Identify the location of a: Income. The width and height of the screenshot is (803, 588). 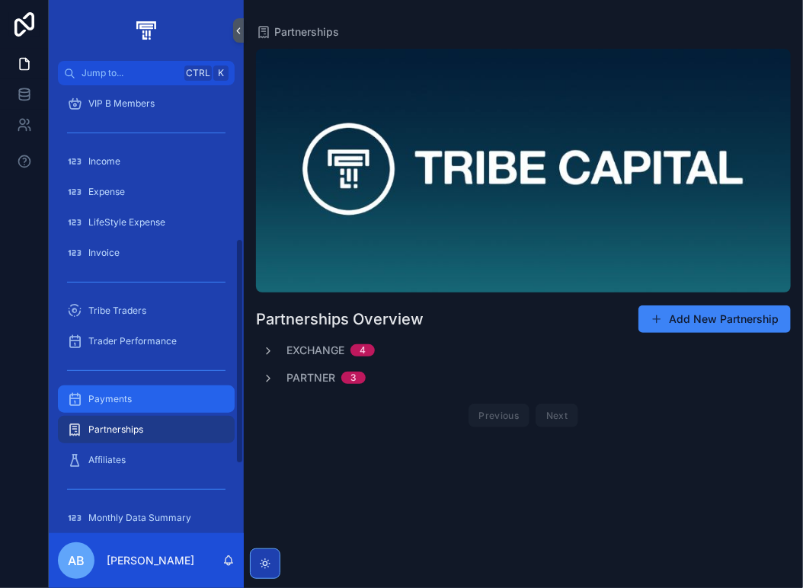
(146, 161).